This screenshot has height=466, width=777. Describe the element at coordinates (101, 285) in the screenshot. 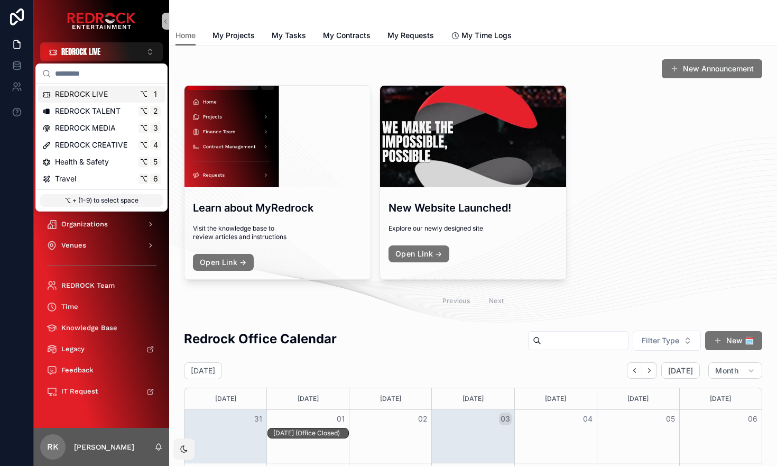

I see `a: REDROCK Team` at that location.